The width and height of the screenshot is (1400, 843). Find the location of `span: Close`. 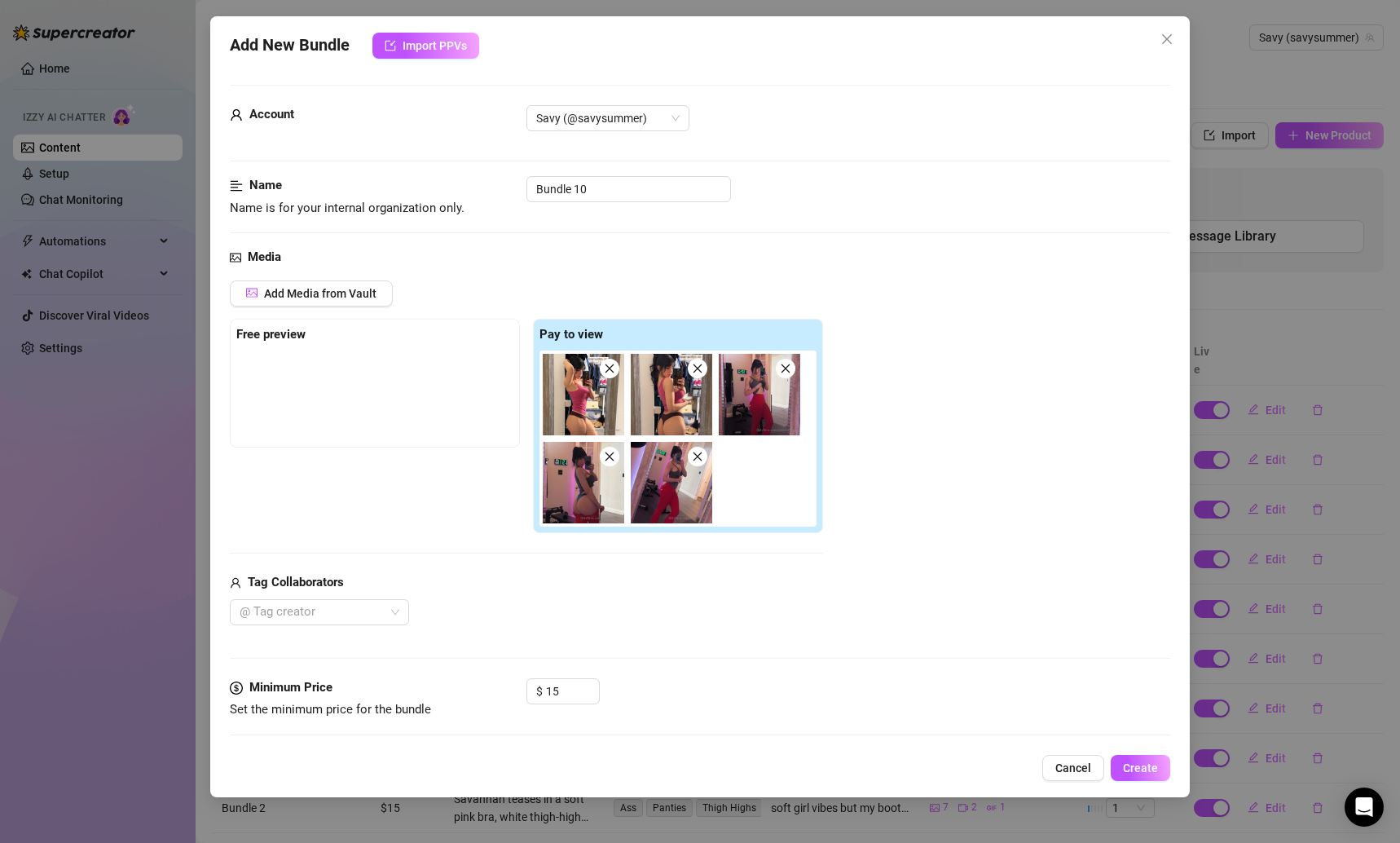

span: Close is located at coordinates (1167, 39).